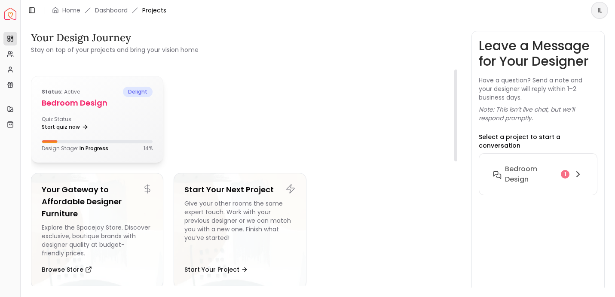 The height and width of the screenshot is (297, 615). What do you see at coordinates (97, 202) in the screenshot?
I see `h5: Your Gateway to Affordable Designer Furniture` at bounding box center [97, 202].